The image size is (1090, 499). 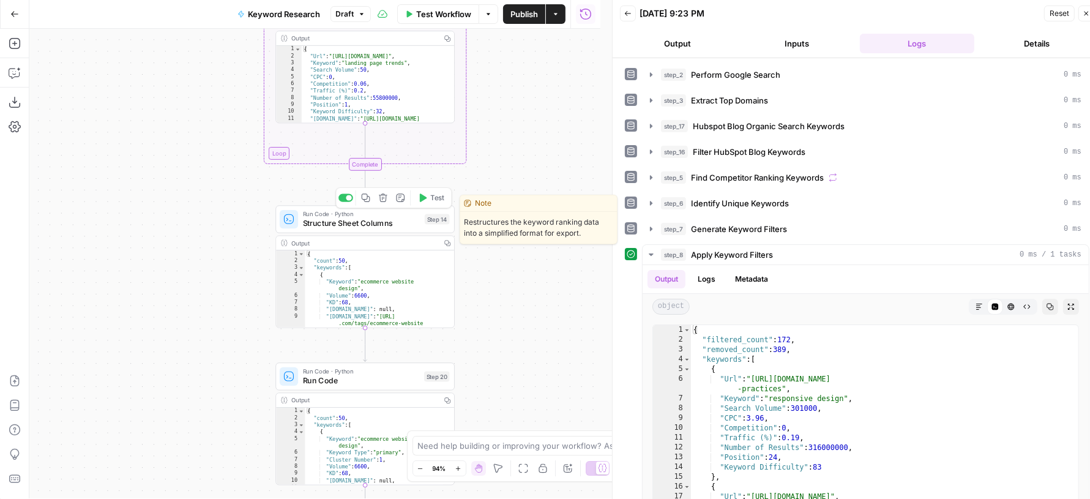 What do you see at coordinates (768, 126) in the screenshot?
I see `span: Hubspot Blog Organic Search Keywords` at bounding box center [768, 126].